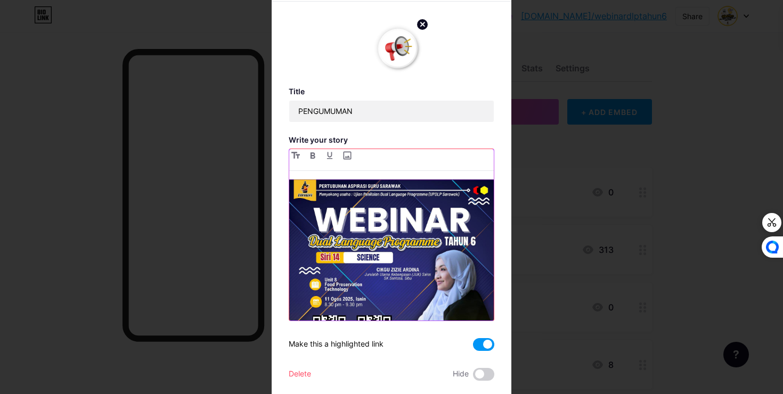  What do you see at coordinates (392, 140) in the screenshot?
I see `h3: Write your story` at bounding box center [392, 140].